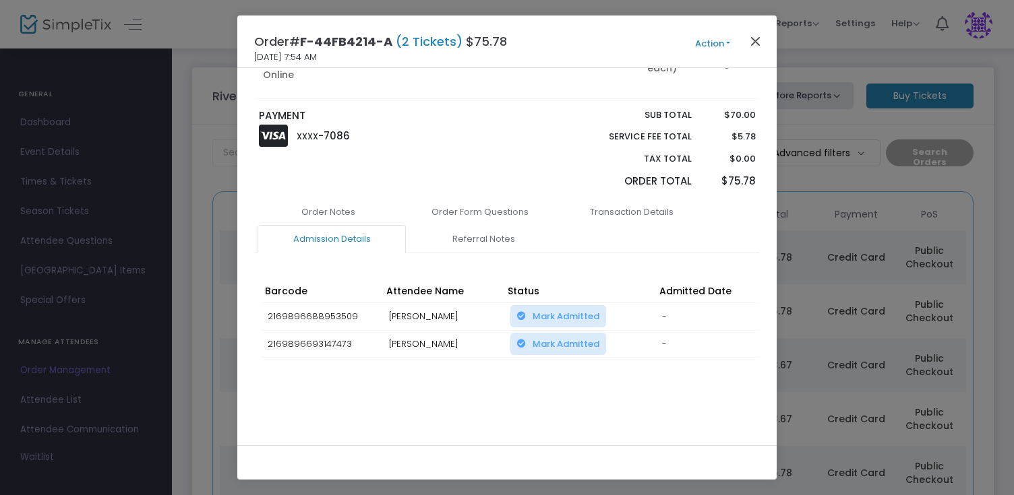 This screenshot has height=495, width=1014. I want to click on a: Admission Details, so click(332, 239).